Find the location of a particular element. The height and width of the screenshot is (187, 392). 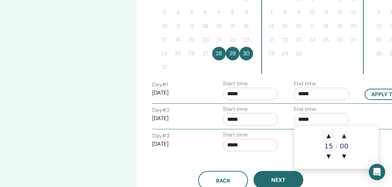

span: Next is located at coordinates (279, 180).